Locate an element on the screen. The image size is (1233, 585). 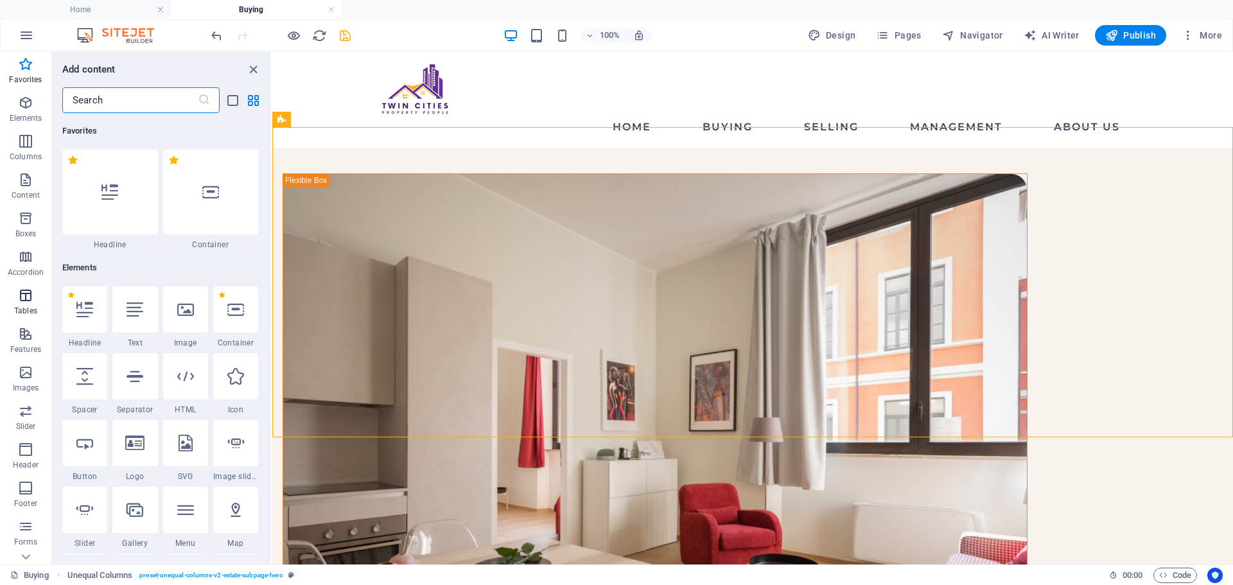
div: Image slider is located at coordinates (236, 451).